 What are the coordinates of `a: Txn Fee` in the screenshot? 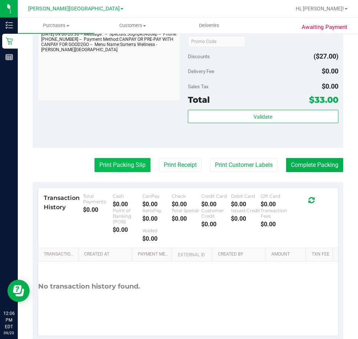 It's located at (320, 254).